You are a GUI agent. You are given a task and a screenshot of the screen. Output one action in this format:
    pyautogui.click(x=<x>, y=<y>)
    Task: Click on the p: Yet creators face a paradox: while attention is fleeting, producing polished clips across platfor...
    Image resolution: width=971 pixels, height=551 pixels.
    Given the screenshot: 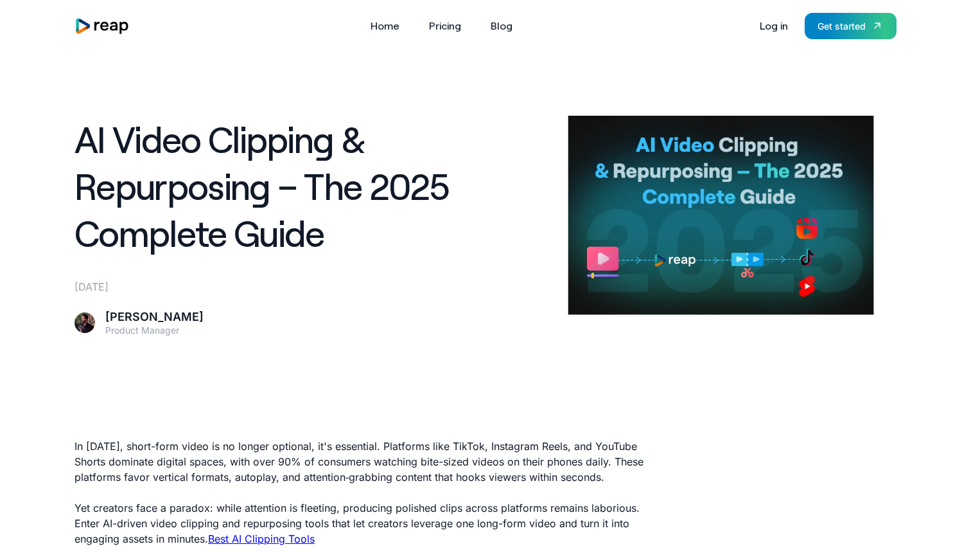 What is the action you would take?
    pyautogui.click(x=365, y=523)
    